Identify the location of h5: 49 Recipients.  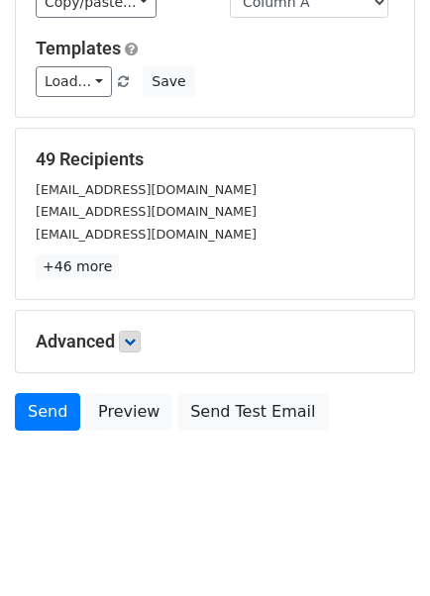
(215, 159).